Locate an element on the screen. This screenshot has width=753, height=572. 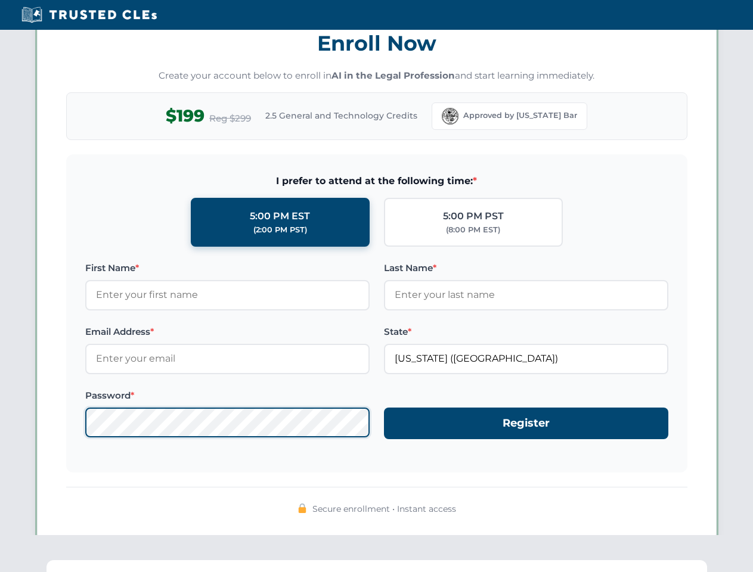
span: $199 is located at coordinates (185, 116).